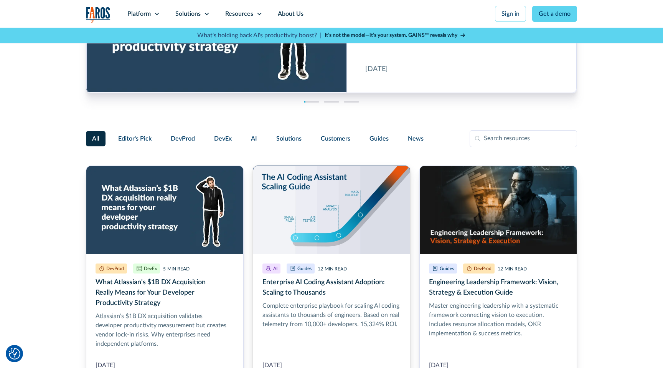 This screenshot has height=368, width=663. I want to click on a: Sign in, so click(510, 14).